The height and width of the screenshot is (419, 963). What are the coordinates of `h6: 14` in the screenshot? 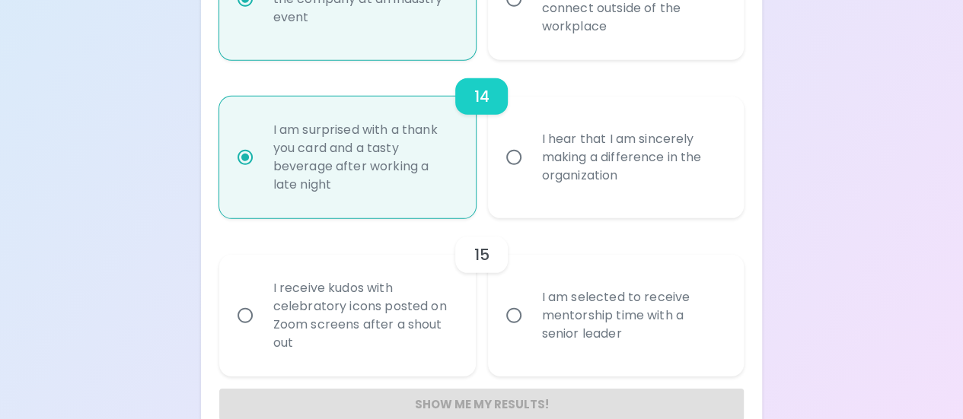 It's located at (481, 97).